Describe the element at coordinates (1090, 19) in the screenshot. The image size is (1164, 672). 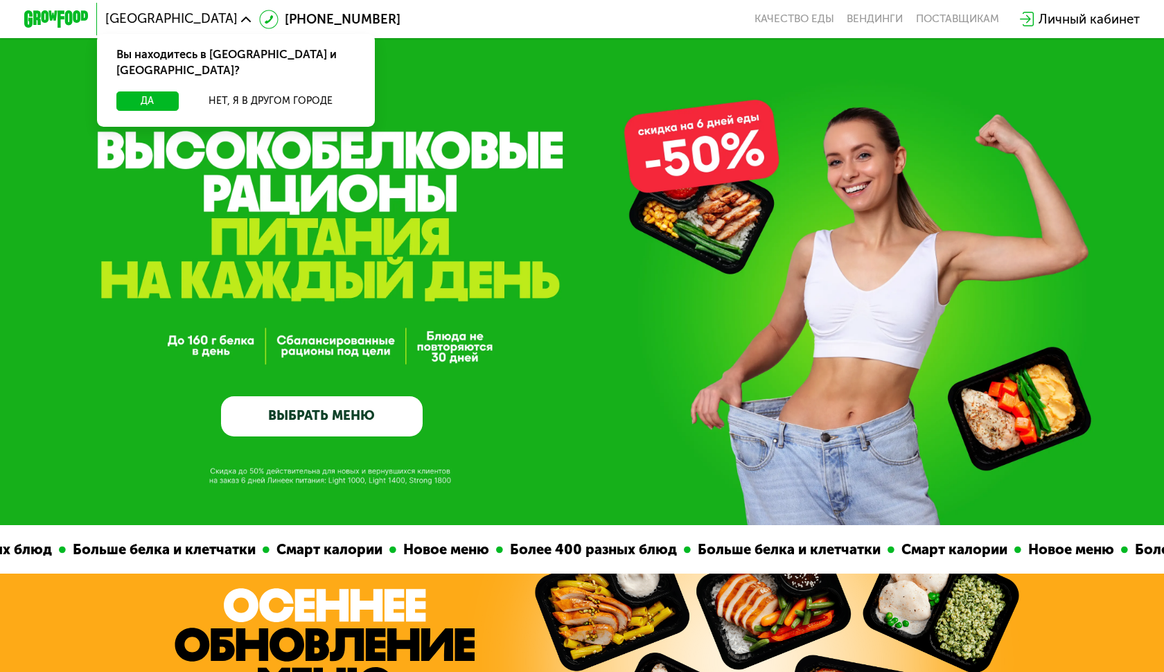
I see `div: Личный кабинет` at that location.